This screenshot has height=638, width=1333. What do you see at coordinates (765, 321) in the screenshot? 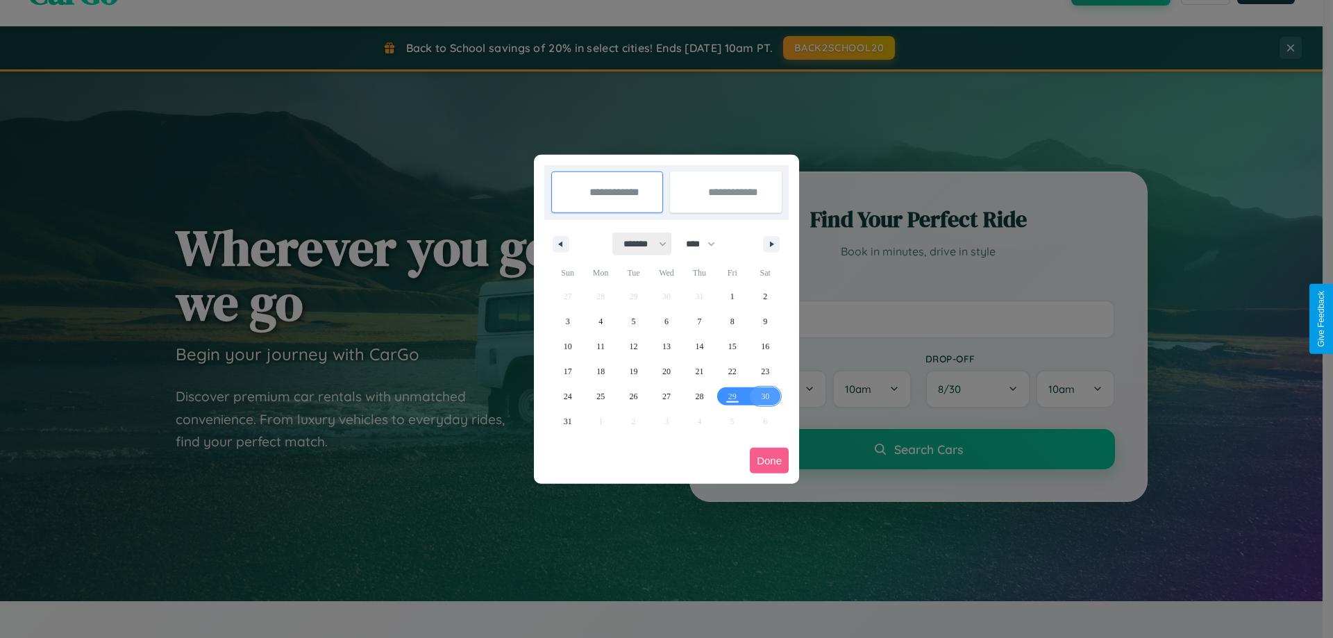
I see `button: 9` at bounding box center [765, 321].